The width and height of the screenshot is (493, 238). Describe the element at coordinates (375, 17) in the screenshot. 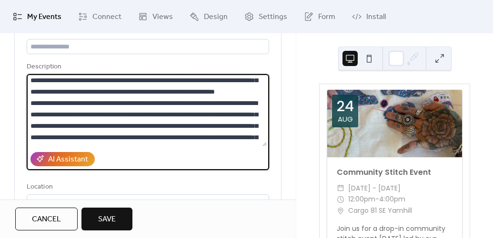

I see `span: Install` at that location.